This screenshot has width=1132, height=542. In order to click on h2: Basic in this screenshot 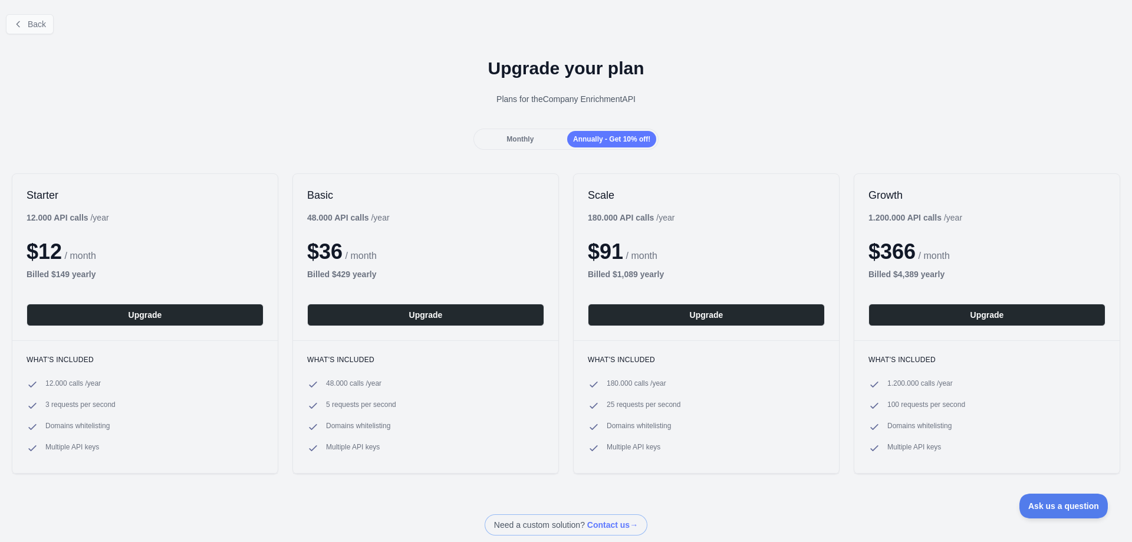, I will do `click(426, 195)`.